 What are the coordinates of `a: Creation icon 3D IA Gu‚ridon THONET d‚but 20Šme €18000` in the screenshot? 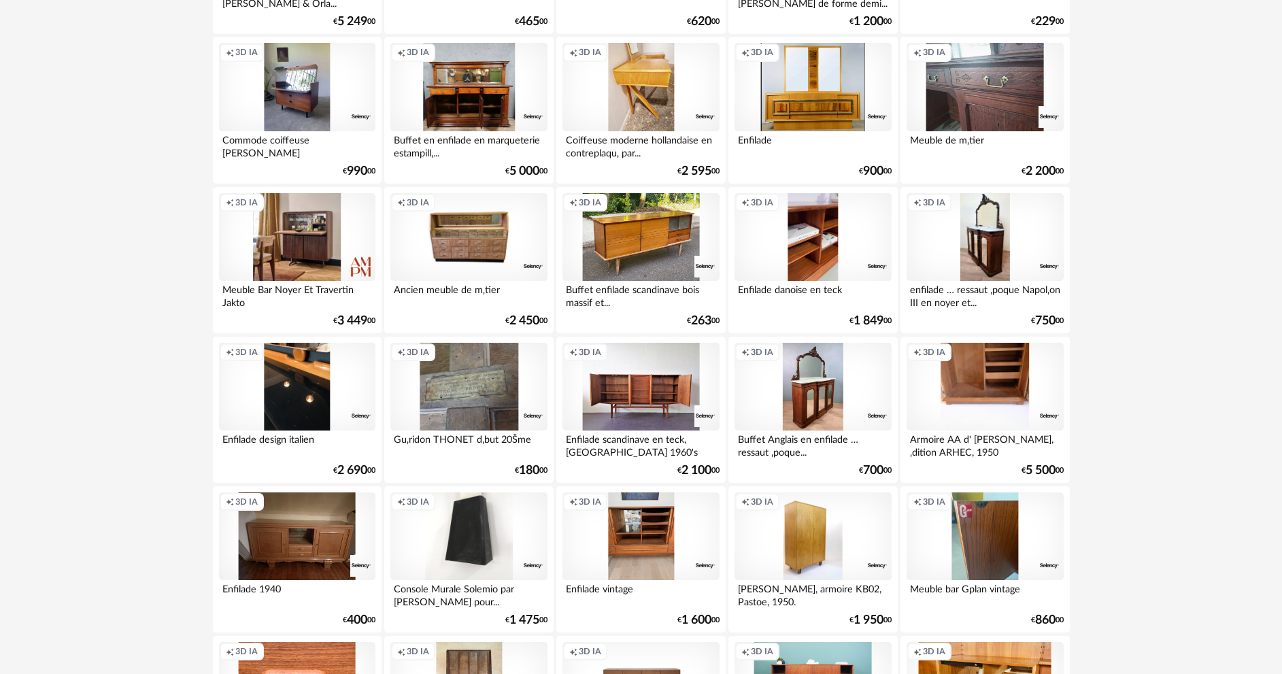 It's located at (469, 410).